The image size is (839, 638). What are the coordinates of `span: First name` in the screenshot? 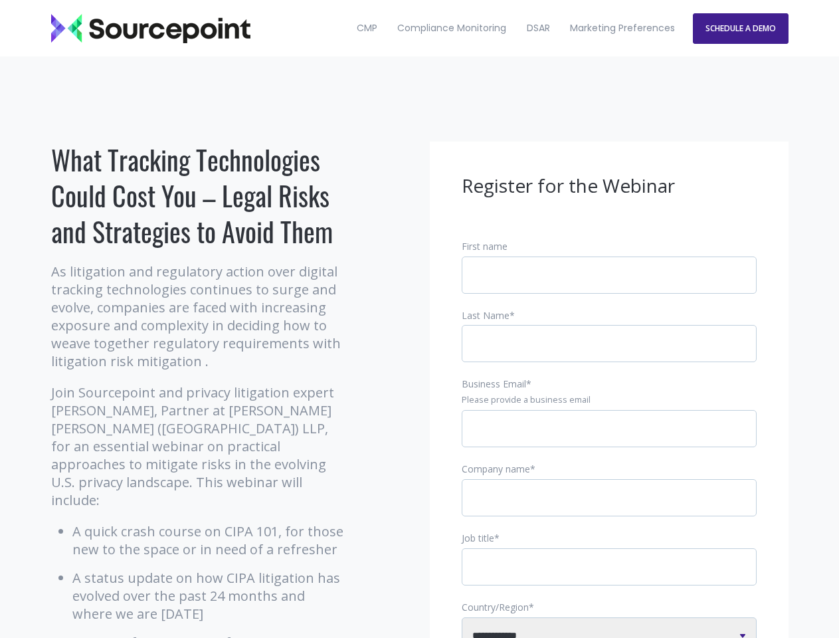 It's located at (485, 246).